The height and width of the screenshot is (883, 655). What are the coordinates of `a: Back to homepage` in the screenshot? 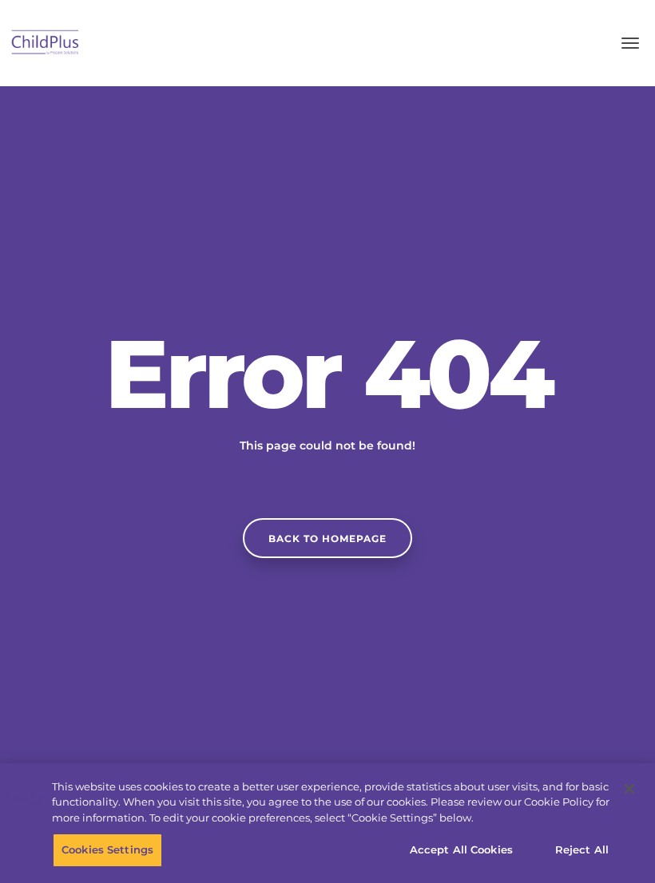 It's located at (327, 538).